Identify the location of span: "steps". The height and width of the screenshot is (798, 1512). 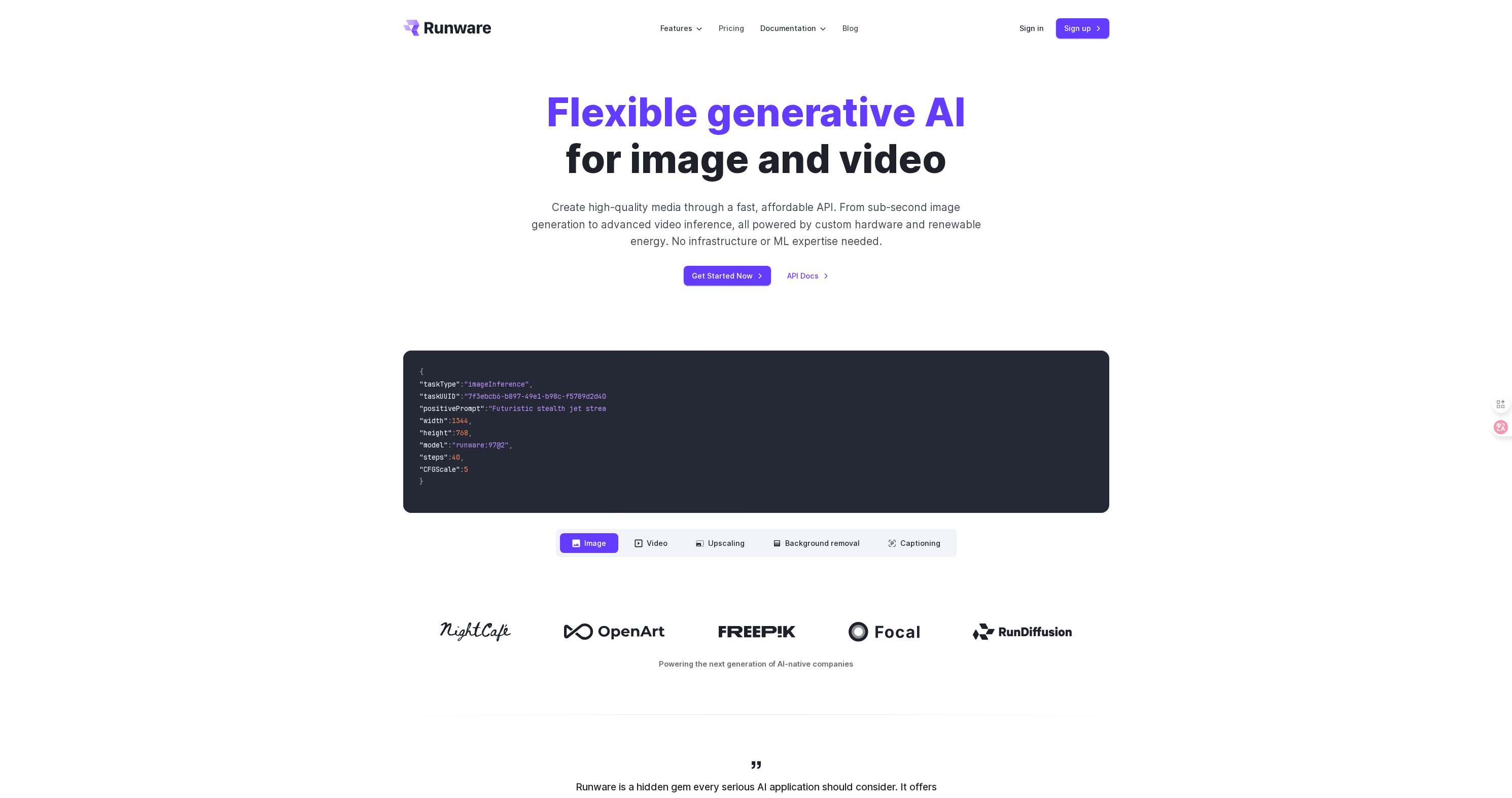
(433, 457).